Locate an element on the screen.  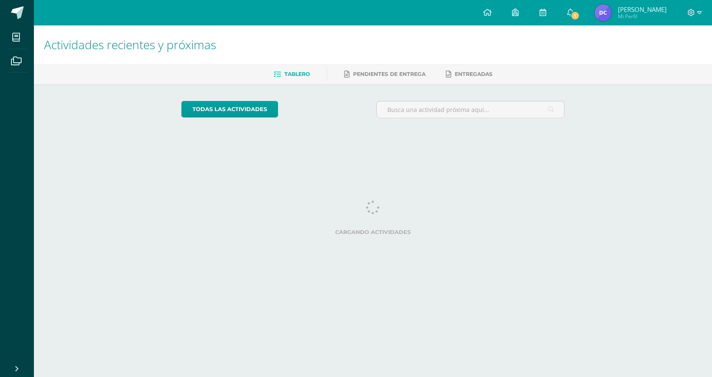
span: Actividades recientes y próximas is located at coordinates (130, 45).